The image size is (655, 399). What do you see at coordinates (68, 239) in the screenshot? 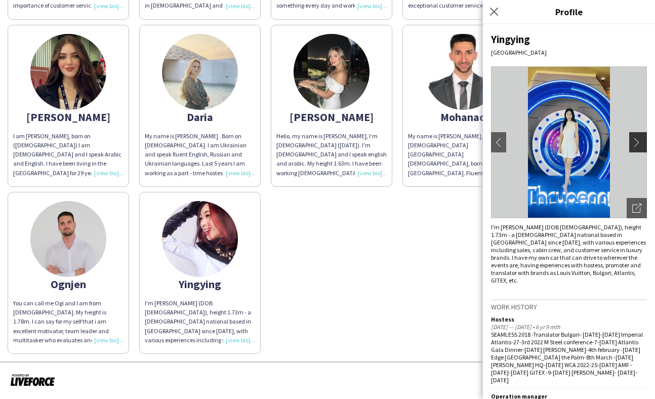
I see `img: thumb-639b08f51f1a4.jpg` at bounding box center [68, 239].